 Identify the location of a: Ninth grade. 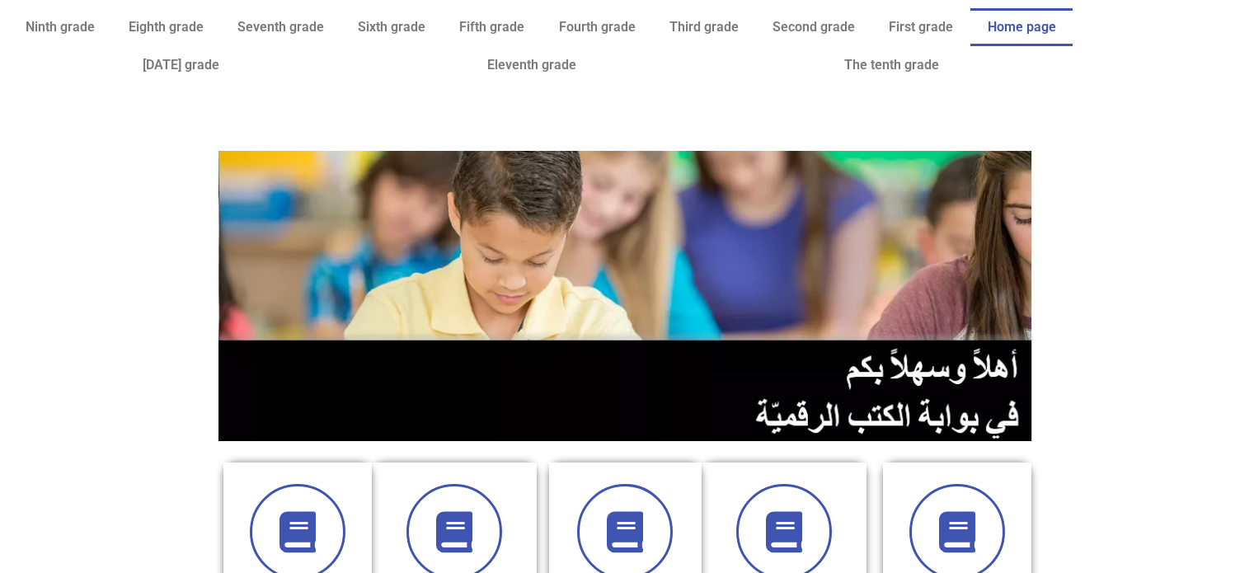
(59, 27).